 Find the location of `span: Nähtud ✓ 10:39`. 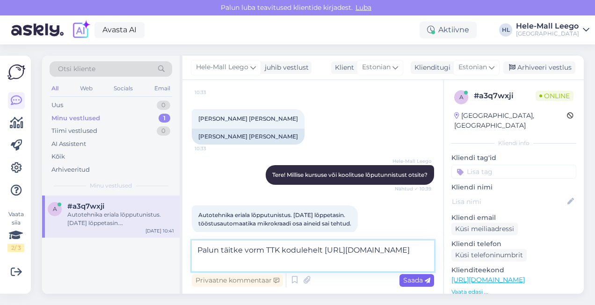

span: Nähtud ✓ 10:39 is located at coordinates (413, 188).